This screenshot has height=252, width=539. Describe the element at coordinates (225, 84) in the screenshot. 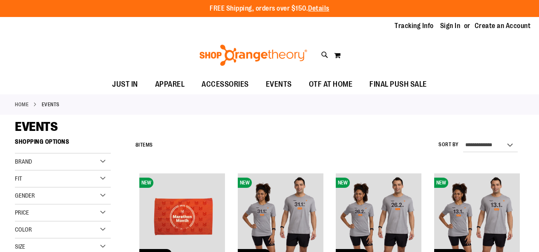

I see `span: ACCESSORIES` at that location.